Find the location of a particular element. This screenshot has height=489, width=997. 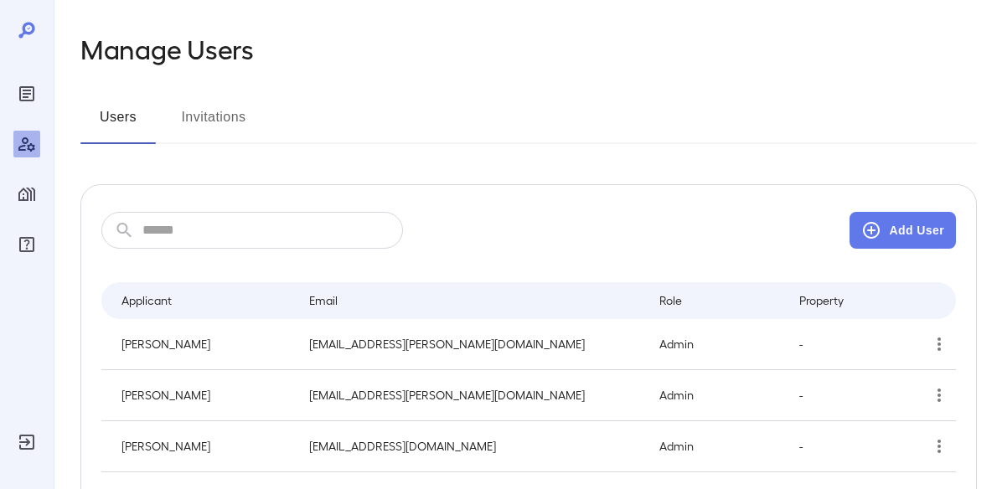

div: Manage Users is located at coordinates (27, 144).